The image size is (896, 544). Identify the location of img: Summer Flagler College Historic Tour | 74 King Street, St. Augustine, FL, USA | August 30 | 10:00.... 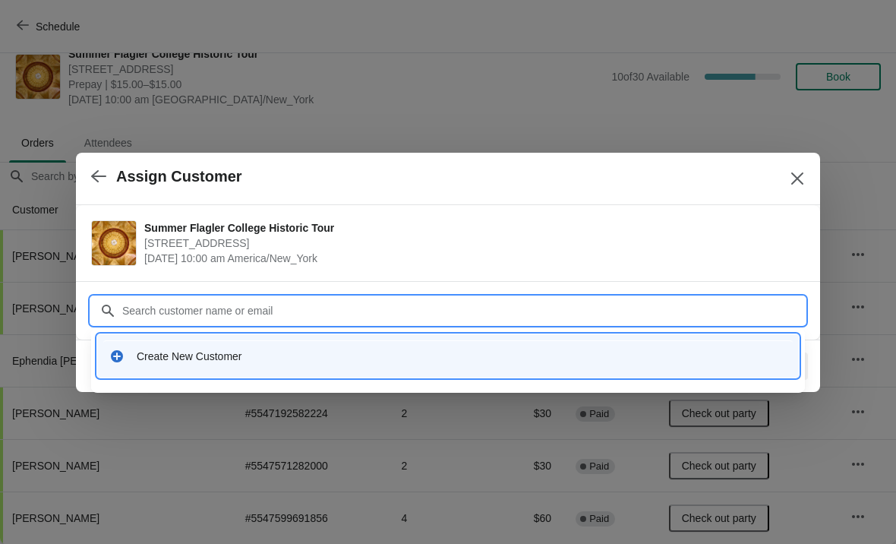
(114, 243).